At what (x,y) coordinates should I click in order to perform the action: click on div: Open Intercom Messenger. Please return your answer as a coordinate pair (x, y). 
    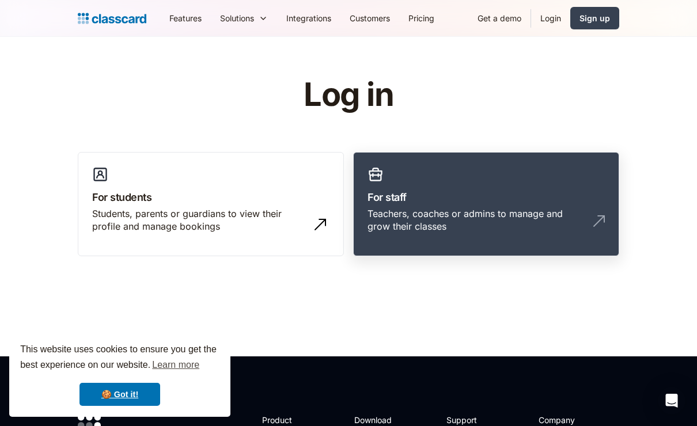
    Looking at the image, I should click on (672, 401).